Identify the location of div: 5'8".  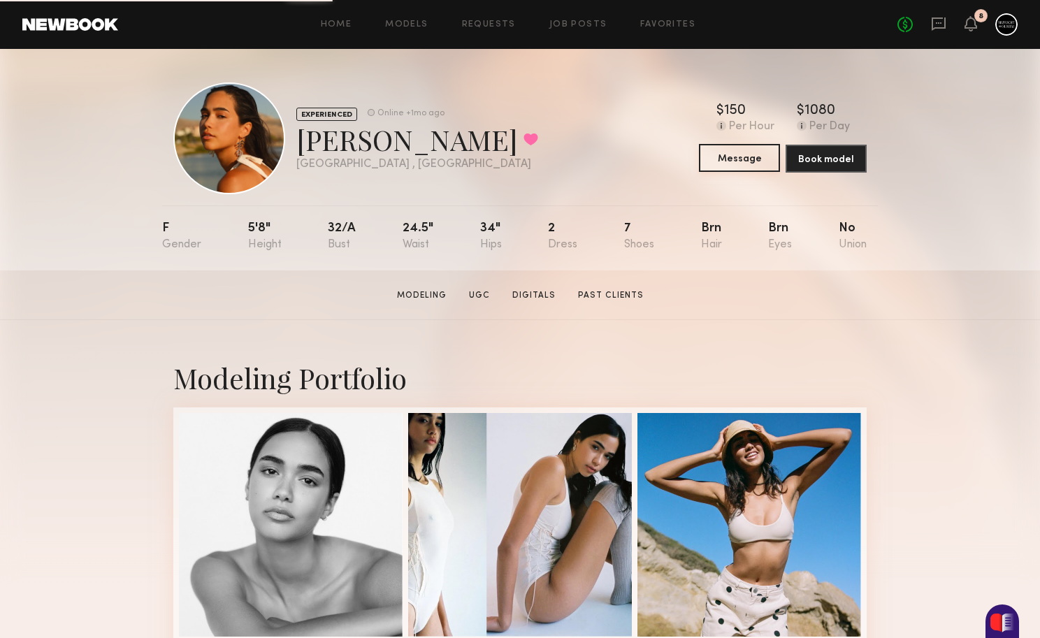
(265, 236).